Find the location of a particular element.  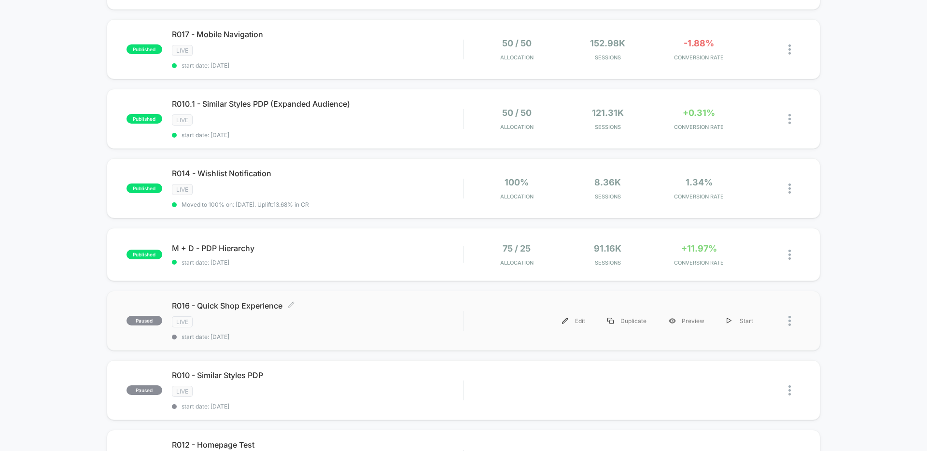

span: +11.97% is located at coordinates (699, 248).